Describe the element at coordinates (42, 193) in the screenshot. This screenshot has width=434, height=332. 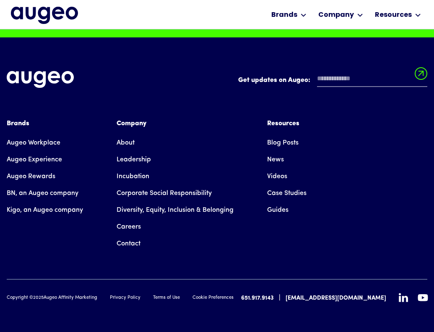
I see `a: BN, an Augeo company` at that location.